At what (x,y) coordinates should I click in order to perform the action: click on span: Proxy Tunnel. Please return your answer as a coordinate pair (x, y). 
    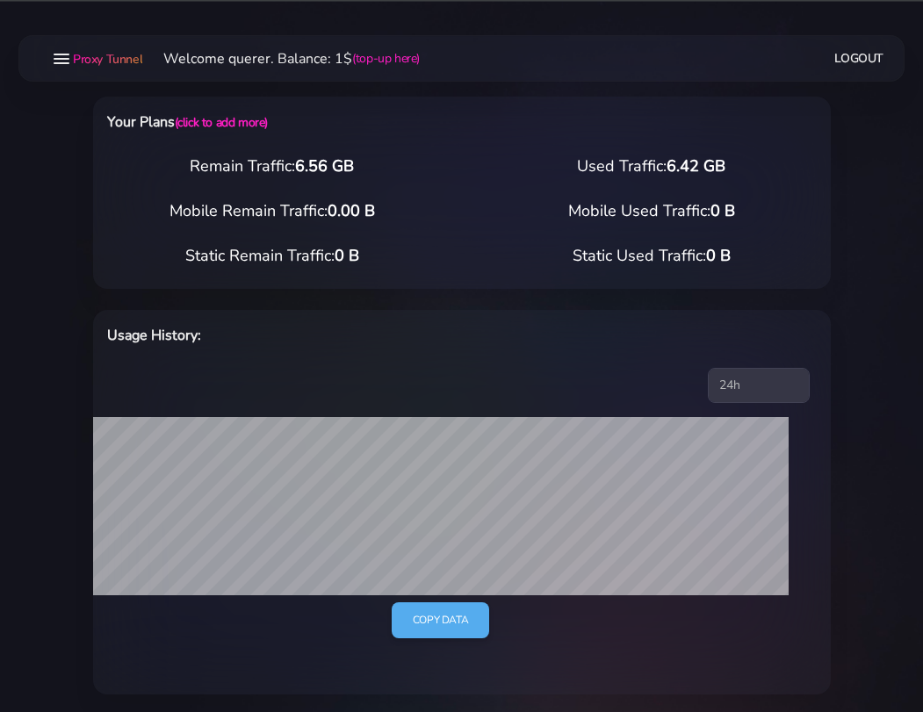
    Looking at the image, I should click on (107, 59).